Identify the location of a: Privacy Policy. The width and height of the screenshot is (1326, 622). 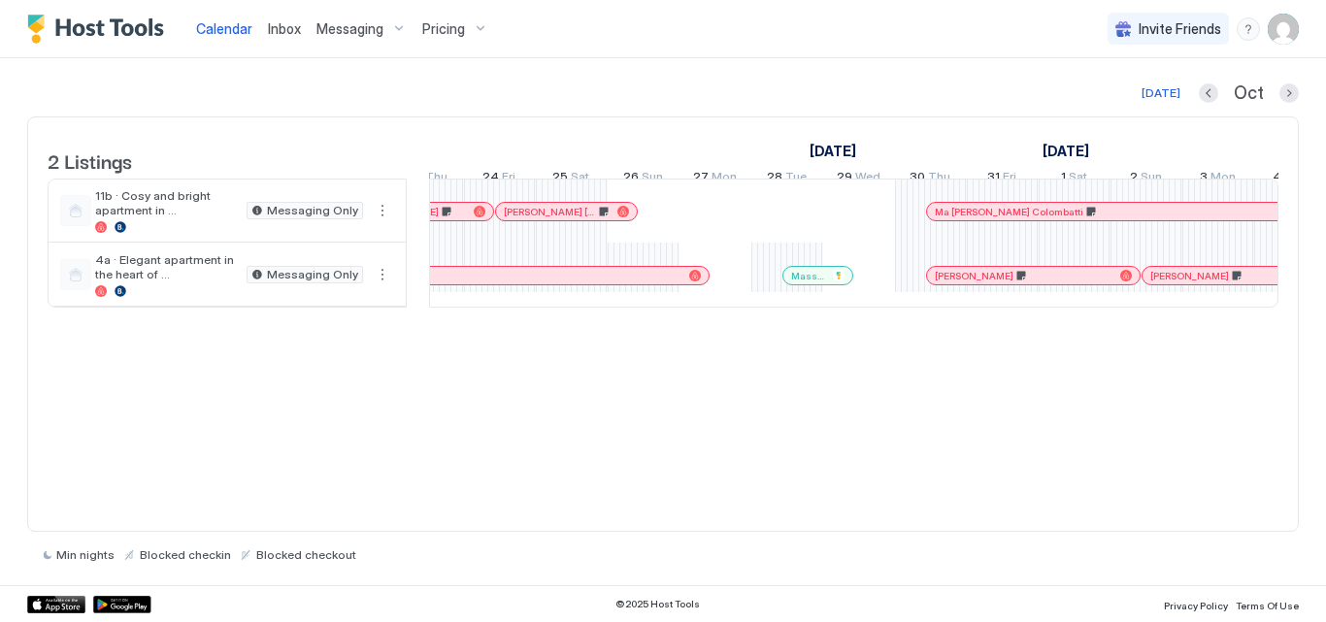
(1196, 604).